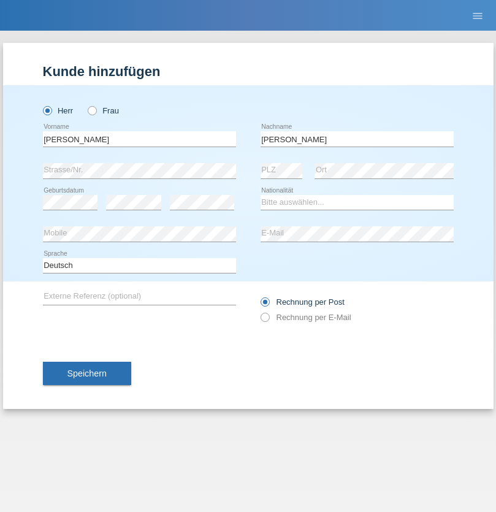 The image size is (496, 512). Describe the element at coordinates (264, 320) in the screenshot. I see `input: Rechnung per E-Mail` at that location.